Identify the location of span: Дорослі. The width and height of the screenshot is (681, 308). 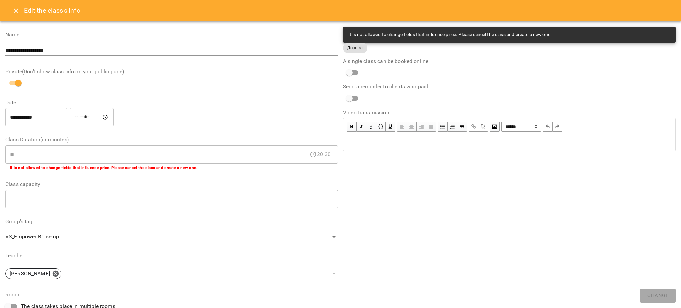
(355, 48).